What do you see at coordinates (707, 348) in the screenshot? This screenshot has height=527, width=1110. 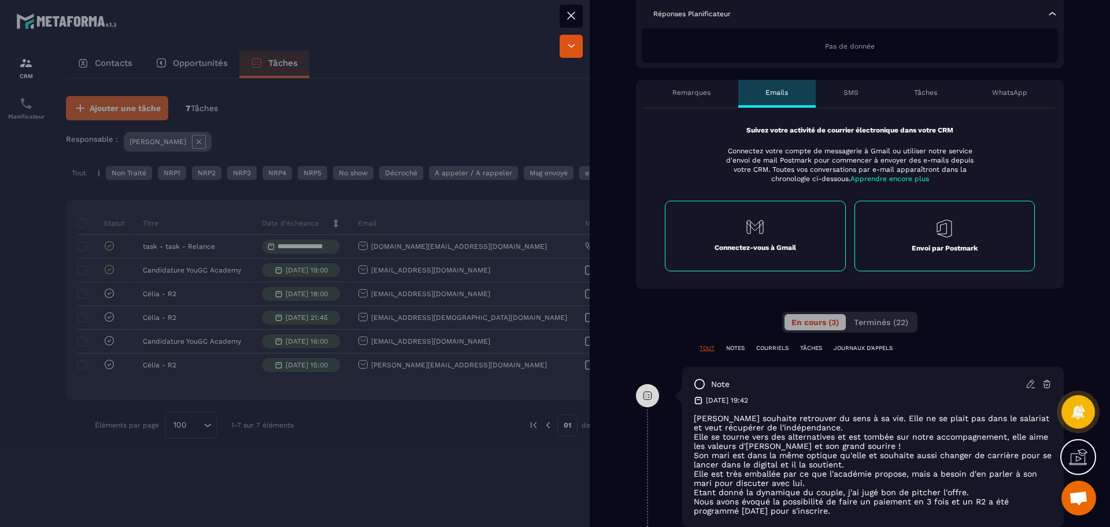 I see `p: TOUT` at bounding box center [707, 348].